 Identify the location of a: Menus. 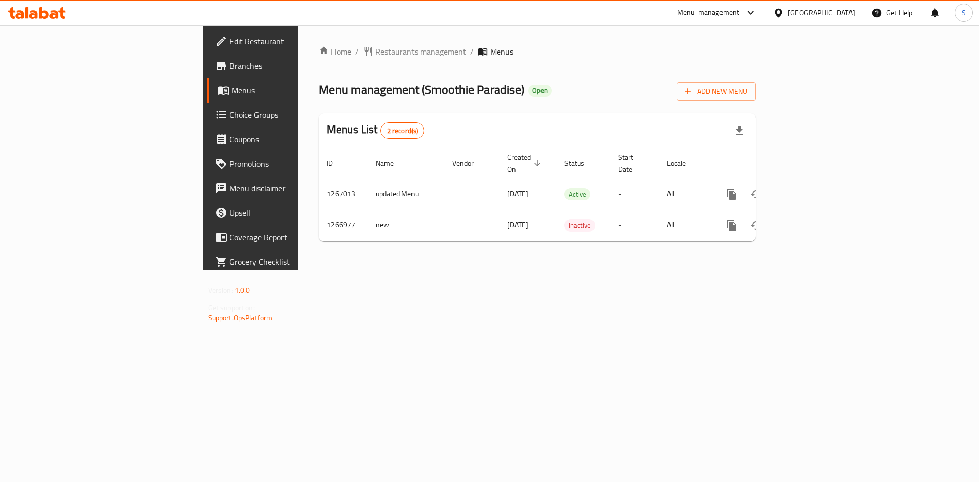
(287, 90).